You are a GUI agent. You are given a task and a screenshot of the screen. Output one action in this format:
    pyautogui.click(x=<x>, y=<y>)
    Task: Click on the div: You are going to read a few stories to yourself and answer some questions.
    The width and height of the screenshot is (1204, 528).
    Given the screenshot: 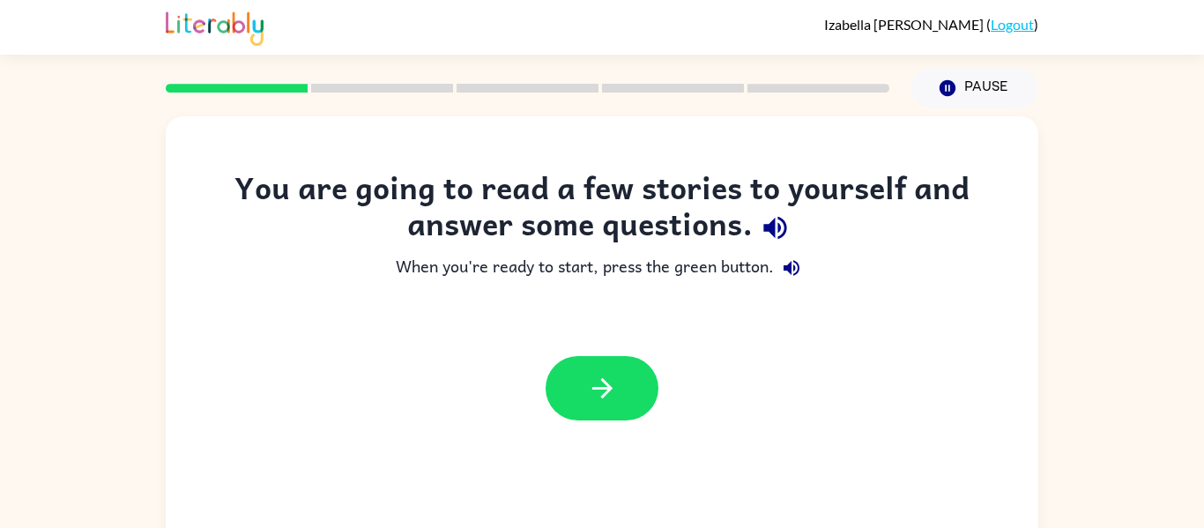 What is the action you would take?
    pyautogui.click(x=602, y=210)
    